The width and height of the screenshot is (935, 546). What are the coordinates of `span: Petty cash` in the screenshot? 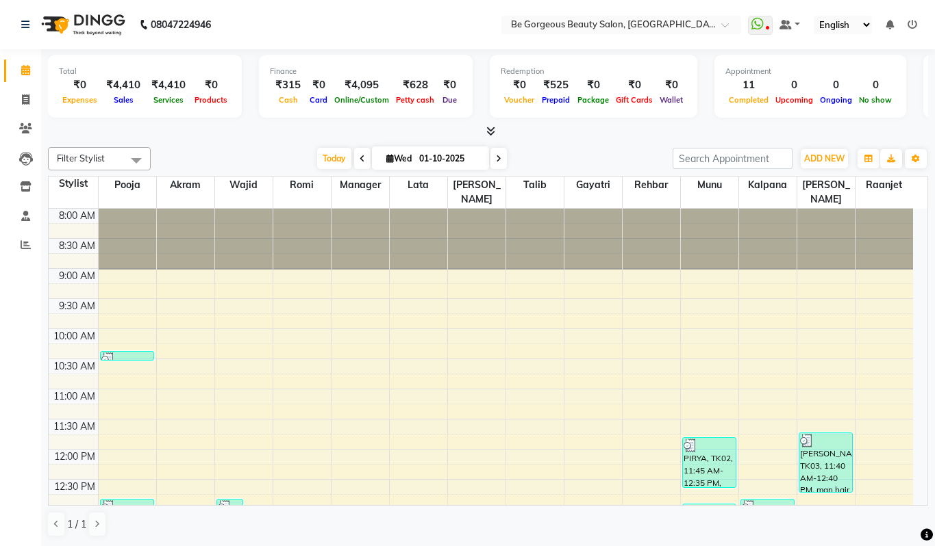 It's located at (415, 100).